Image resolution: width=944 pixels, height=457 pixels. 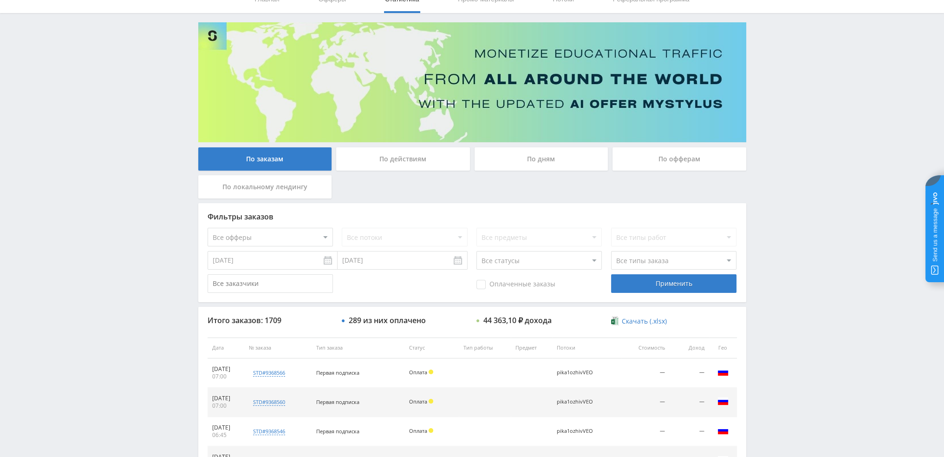 What do you see at coordinates (516, 284) in the screenshot?
I see `span: Оплаченные заказы` at bounding box center [516, 284].